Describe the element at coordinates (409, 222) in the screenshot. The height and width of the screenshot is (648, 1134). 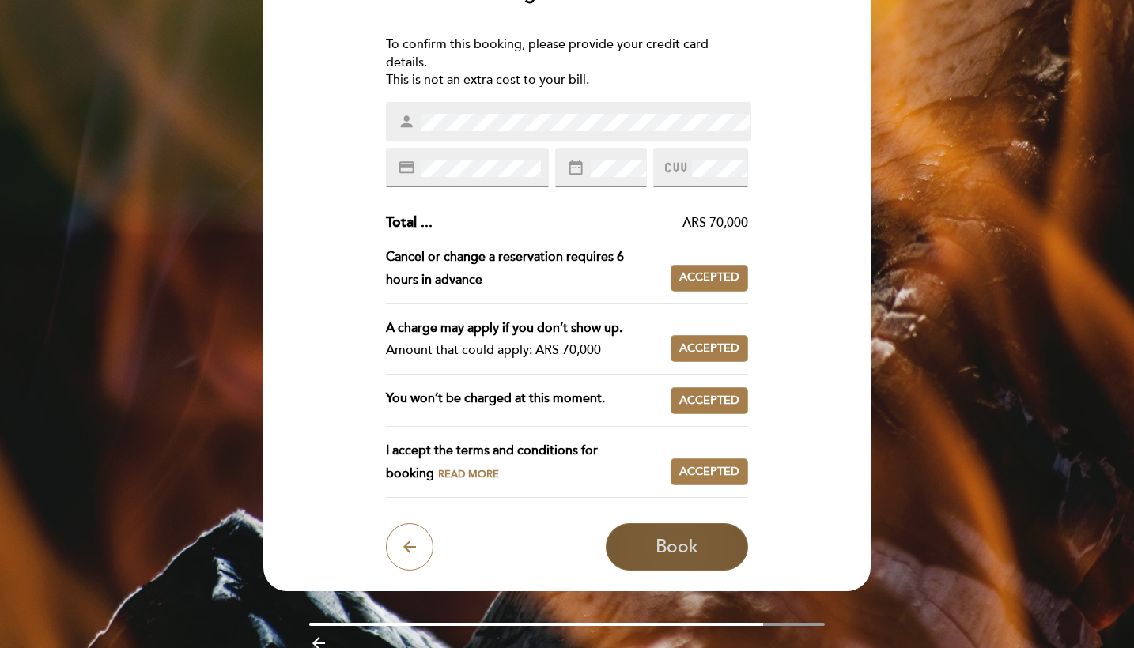
I see `span: Total ...` at that location.